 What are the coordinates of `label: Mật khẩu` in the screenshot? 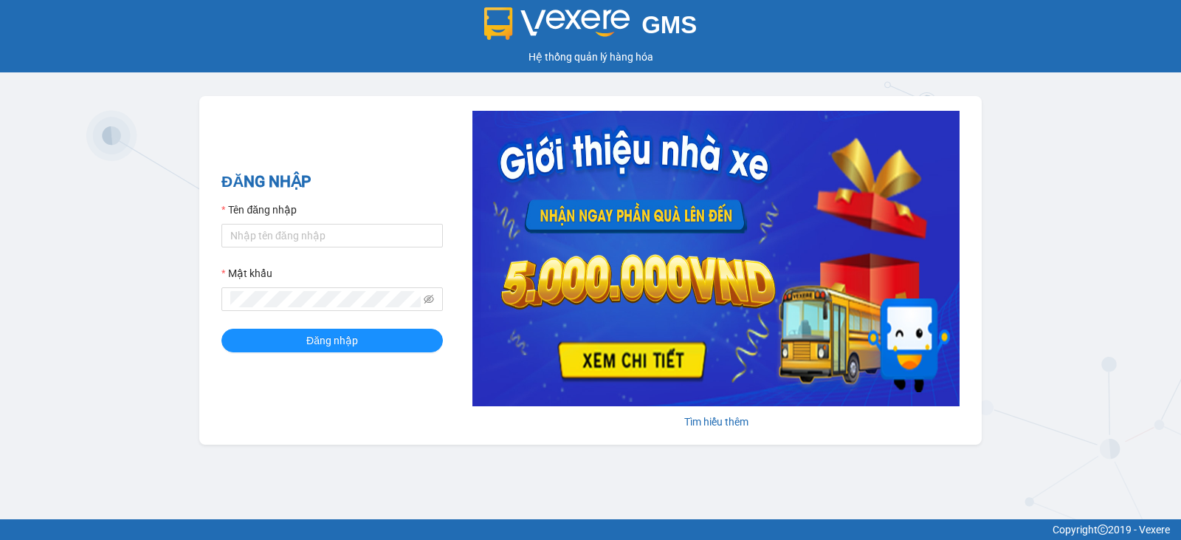 It's located at (247, 273).